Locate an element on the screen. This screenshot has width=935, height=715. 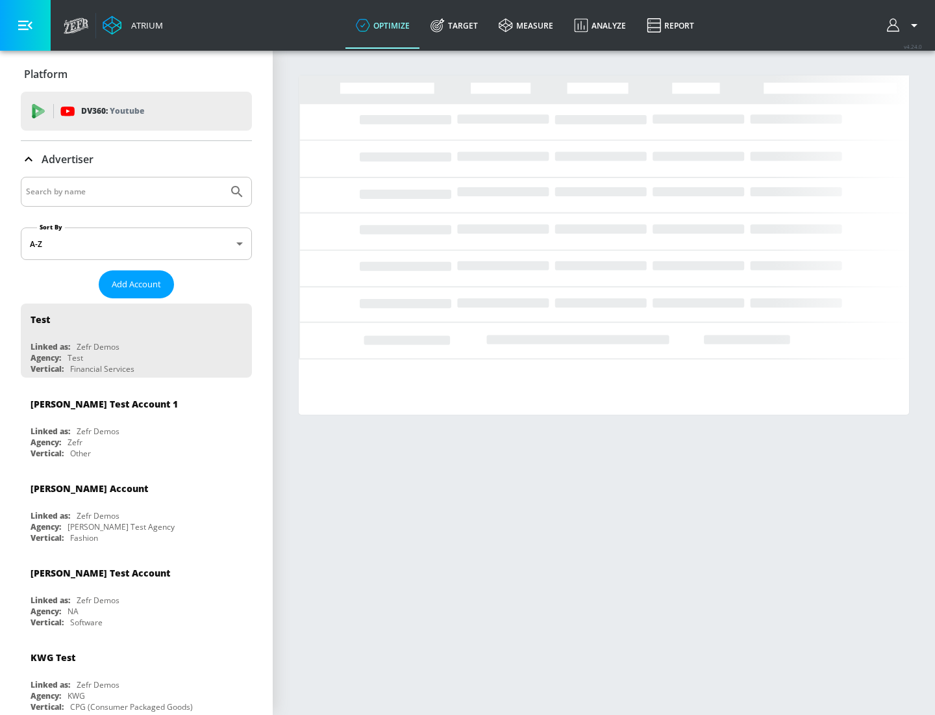
div: Software is located at coordinates (86, 622).